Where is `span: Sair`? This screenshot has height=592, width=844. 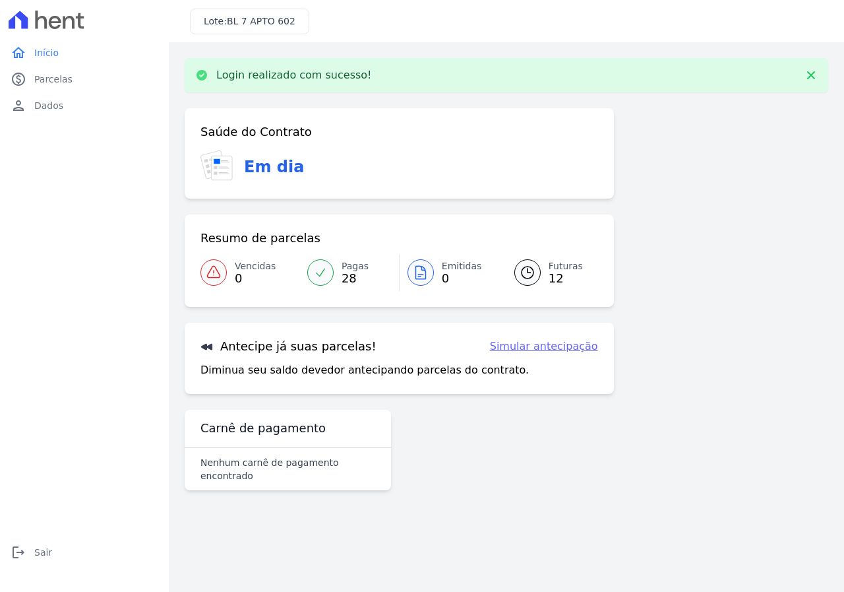
span: Sair is located at coordinates (43, 552).